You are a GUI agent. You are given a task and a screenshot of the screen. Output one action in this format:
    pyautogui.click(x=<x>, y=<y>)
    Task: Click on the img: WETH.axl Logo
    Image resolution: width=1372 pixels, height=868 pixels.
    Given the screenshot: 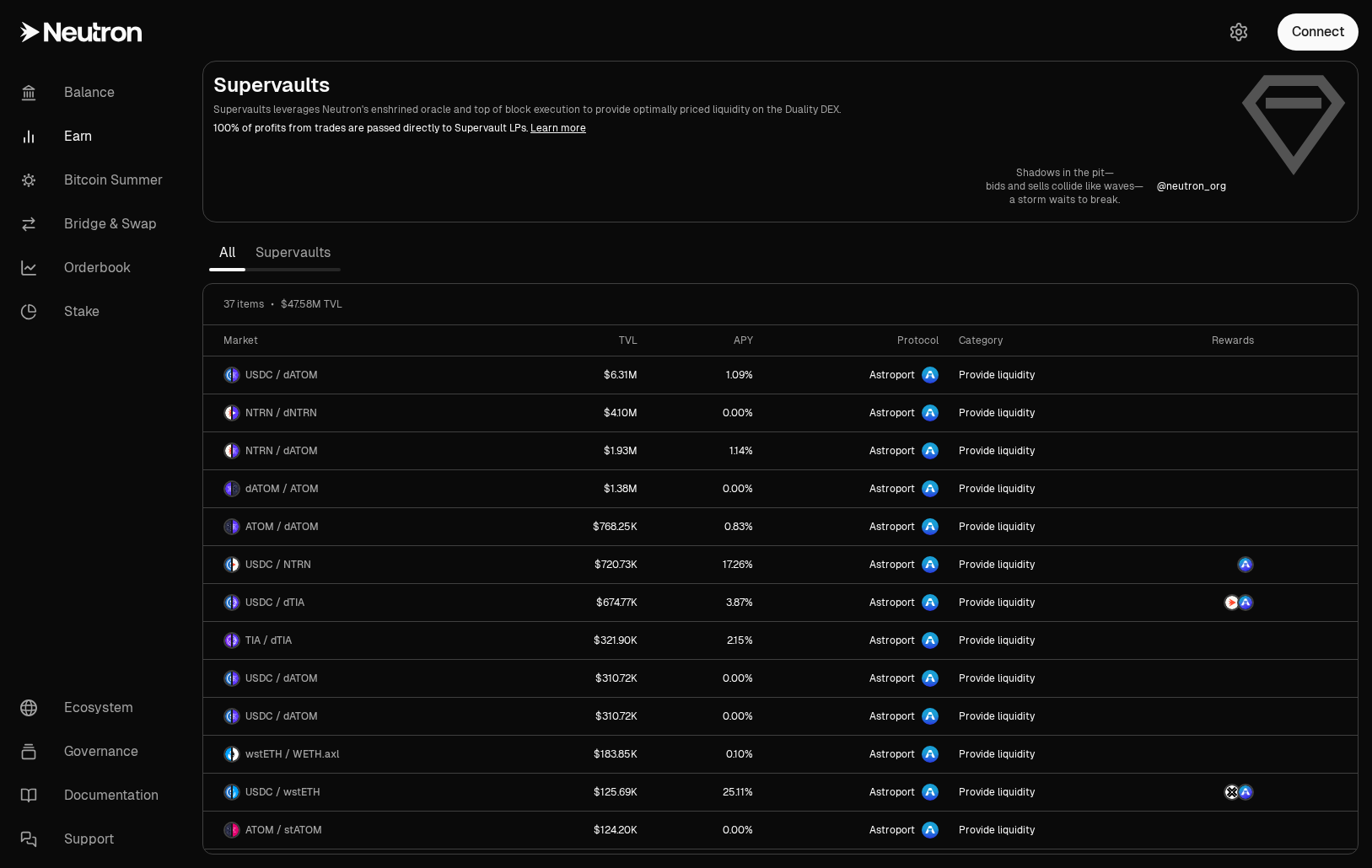 What is the action you would take?
    pyautogui.click(x=235, y=754)
    